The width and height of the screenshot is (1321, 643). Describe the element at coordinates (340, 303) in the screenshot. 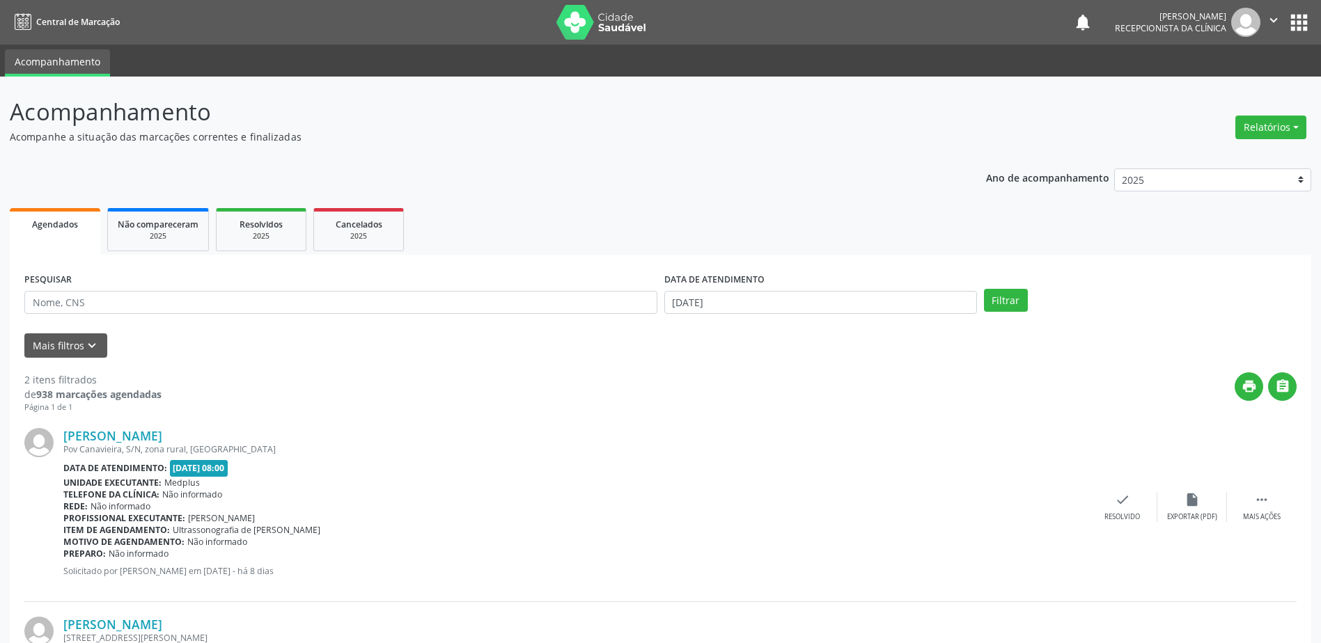

I see `input: Nome, CNS` at that location.